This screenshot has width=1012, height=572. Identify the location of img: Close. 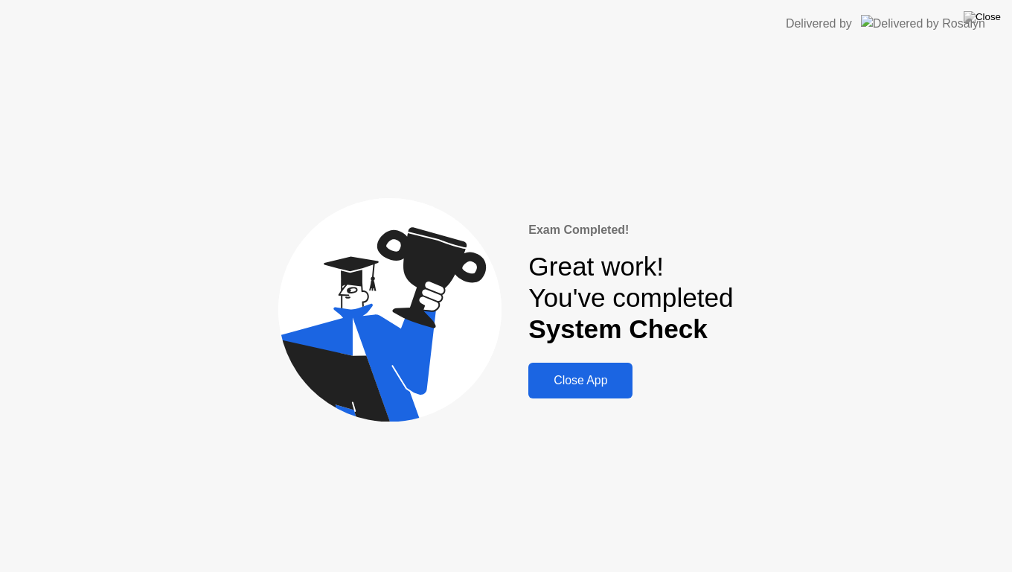
(982, 17).